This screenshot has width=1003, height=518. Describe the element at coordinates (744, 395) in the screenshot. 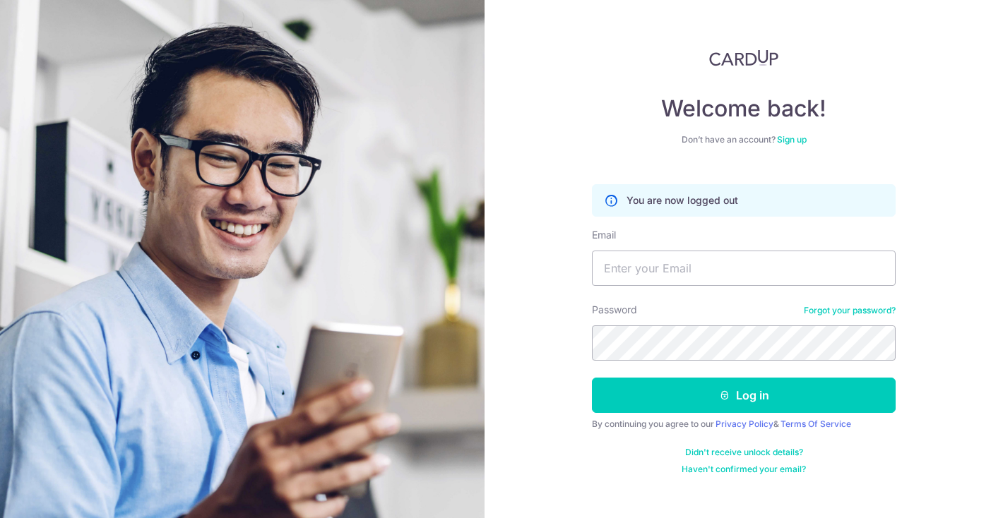

I see `button: Log in` at that location.